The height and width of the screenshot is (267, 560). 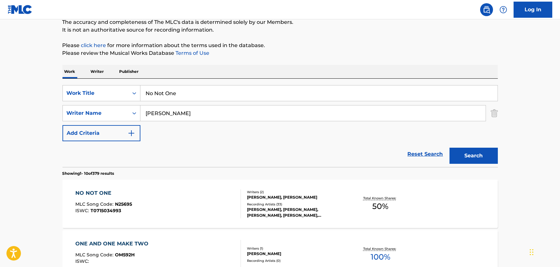 I want to click on button: Add Criteria, so click(x=101, y=133).